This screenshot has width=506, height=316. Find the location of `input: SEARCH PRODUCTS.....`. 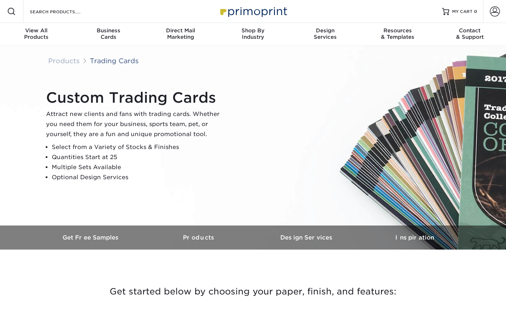

input: SEARCH PRODUCTS..... is located at coordinates (64, 11).